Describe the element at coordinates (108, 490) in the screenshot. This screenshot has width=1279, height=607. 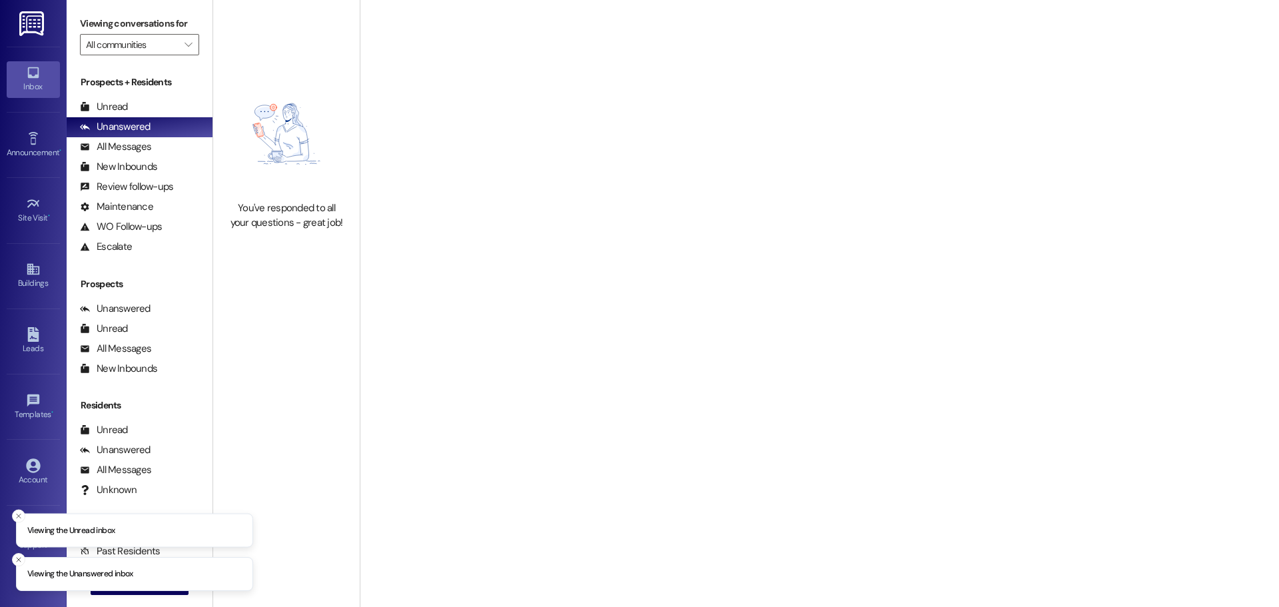
I see `div: Unknown` at that location.